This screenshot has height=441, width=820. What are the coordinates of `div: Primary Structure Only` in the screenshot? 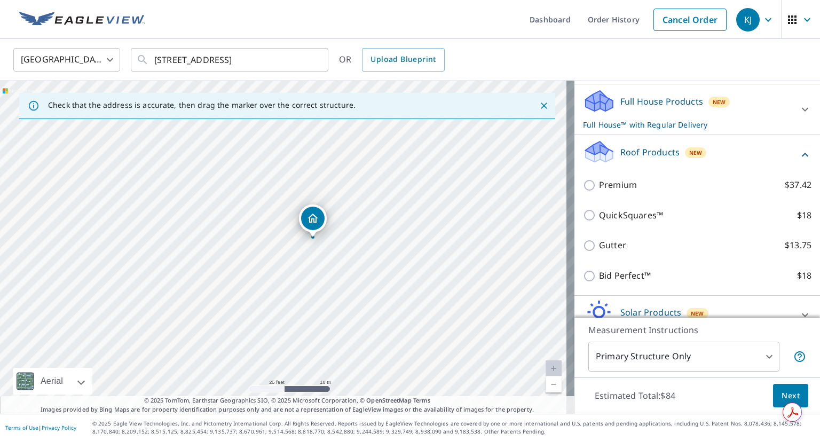 It's located at (684, 357).